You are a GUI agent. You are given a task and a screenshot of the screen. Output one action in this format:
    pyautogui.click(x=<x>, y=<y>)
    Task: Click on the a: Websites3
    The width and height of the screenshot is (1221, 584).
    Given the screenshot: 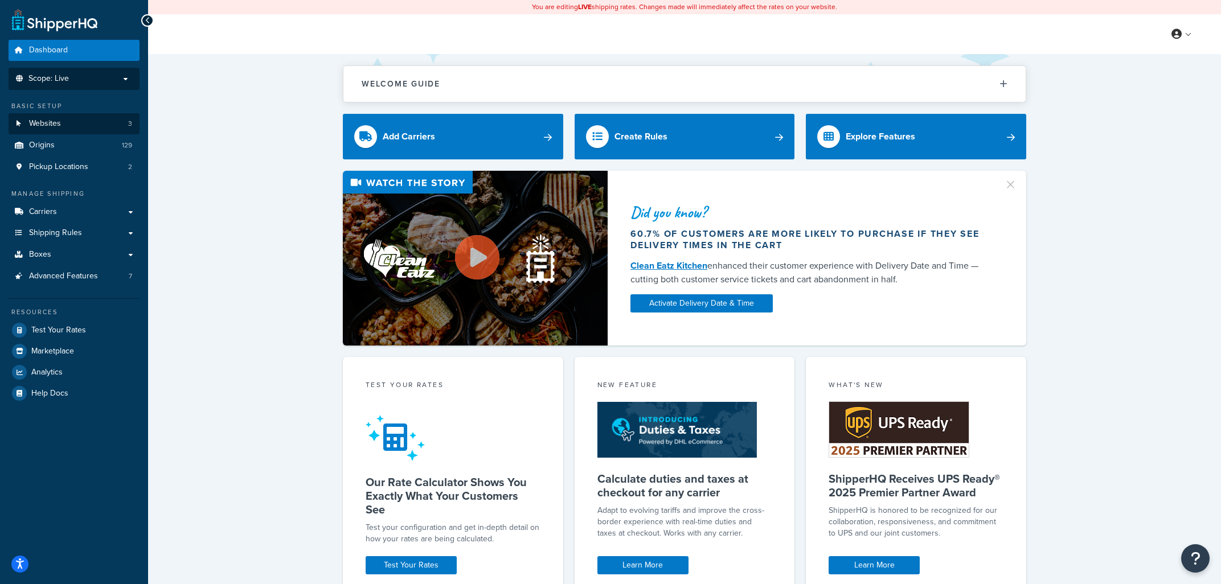 What is the action you would take?
    pyautogui.click(x=74, y=124)
    